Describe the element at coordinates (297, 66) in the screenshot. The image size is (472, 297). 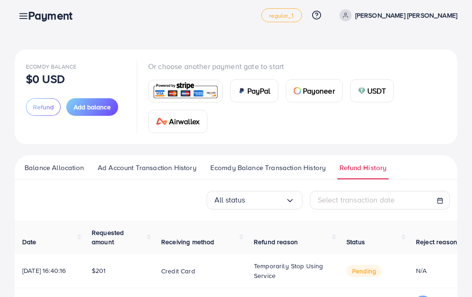
I see `p: Or choose another payment gate to start` at that location.